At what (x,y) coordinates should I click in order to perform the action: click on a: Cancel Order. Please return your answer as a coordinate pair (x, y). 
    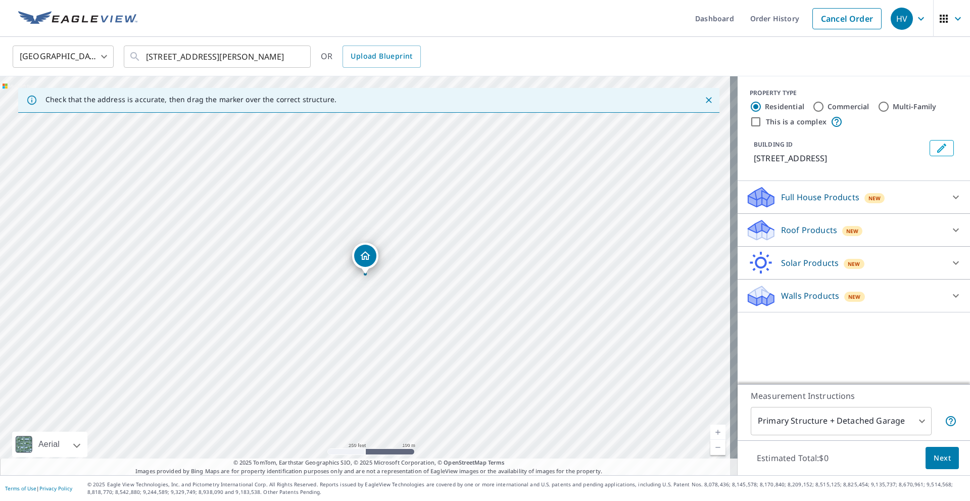
    Looking at the image, I should click on (847, 19).